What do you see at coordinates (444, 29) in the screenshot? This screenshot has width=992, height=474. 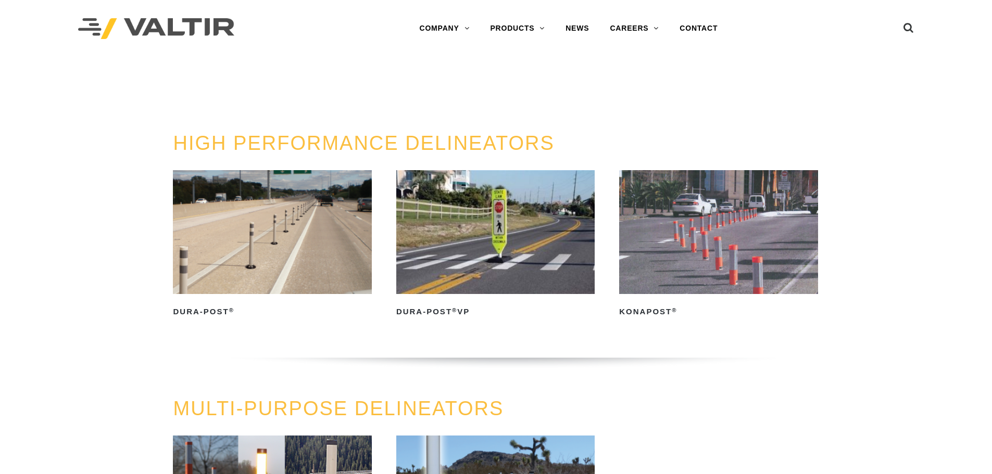 I see `a: COMPANY` at bounding box center [444, 29].